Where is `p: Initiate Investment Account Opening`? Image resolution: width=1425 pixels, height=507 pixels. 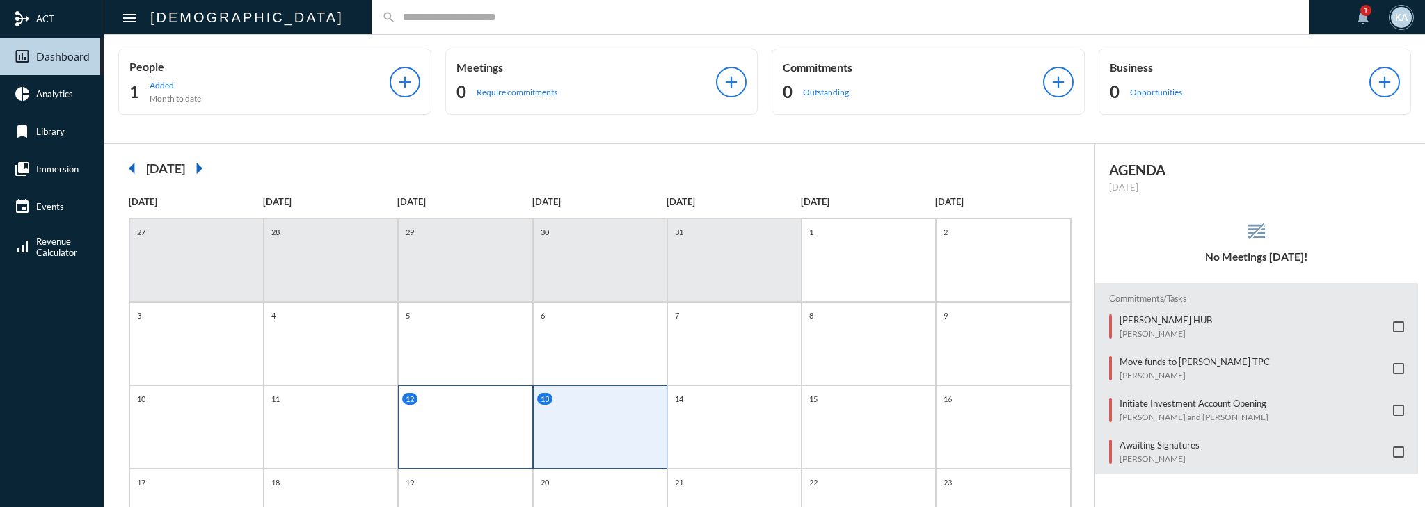 p: Initiate Investment Account Opening is located at coordinates (1194, 404).